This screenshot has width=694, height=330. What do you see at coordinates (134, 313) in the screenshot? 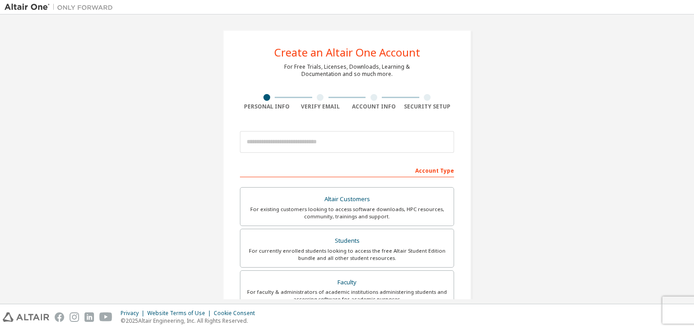
I see `div: Privacy` at bounding box center [134, 313].